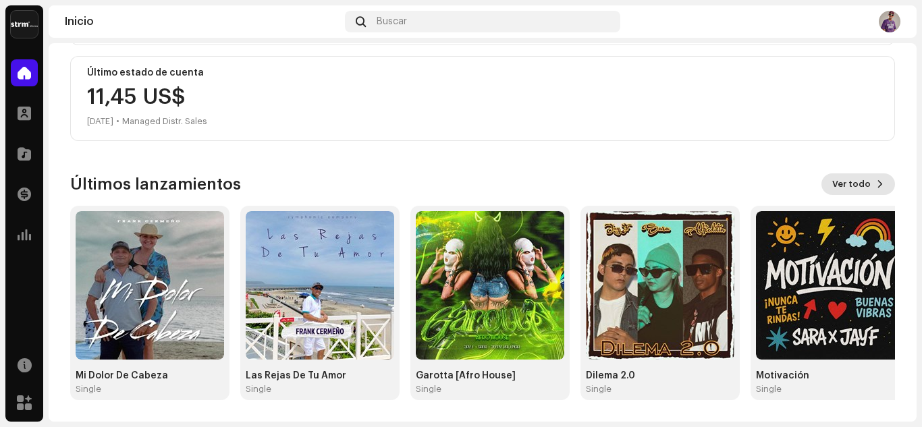 The width and height of the screenshot is (922, 427). I want to click on span: Buscar, so click(392, 22).